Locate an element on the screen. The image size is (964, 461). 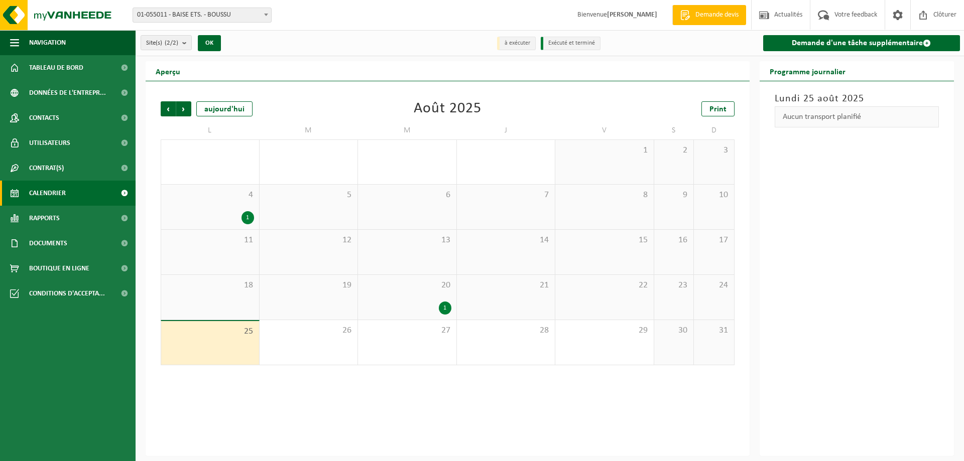
span: 6 is located at coordinates (407, 195).